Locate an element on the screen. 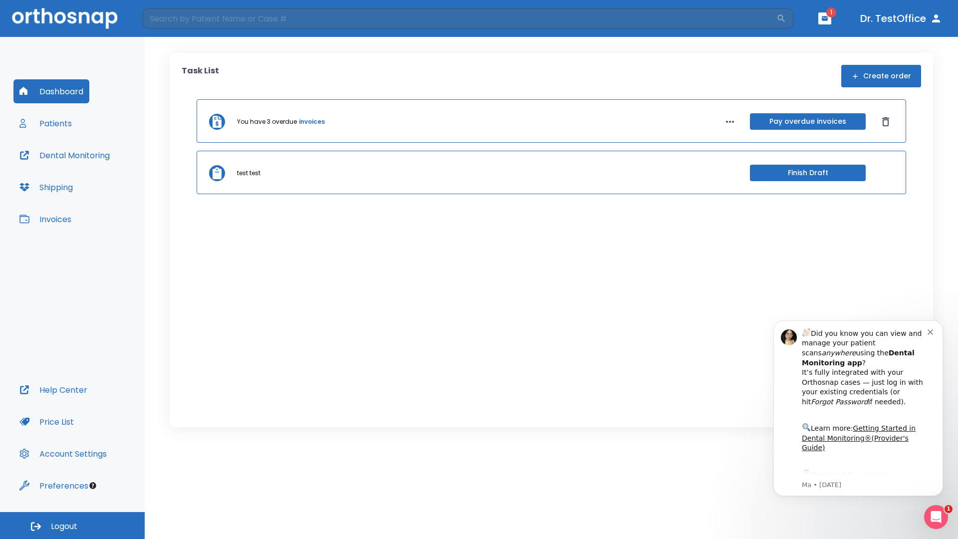 Image resolution: width=958 pixels, height=539 pixels. button: Shipping is located at coordinates (46, 187).